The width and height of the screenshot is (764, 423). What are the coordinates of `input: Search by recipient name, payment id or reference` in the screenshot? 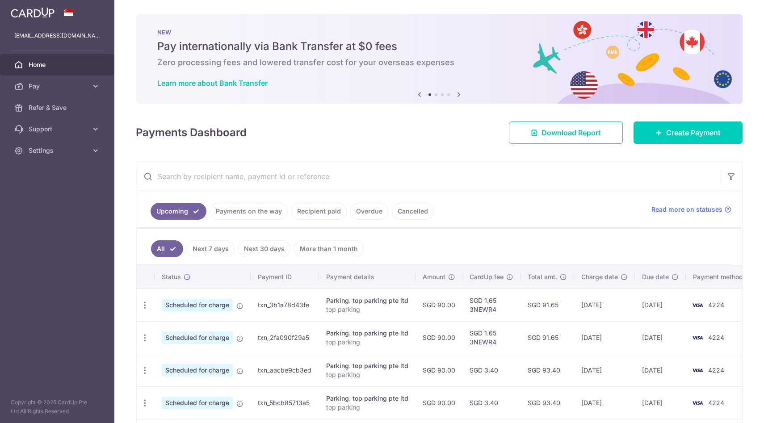 It's located at (428, 176).